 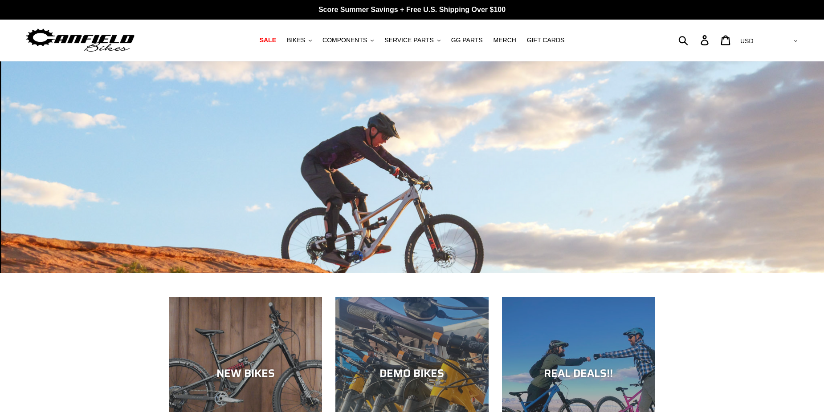 I want to click on input: Search, so click(x=694, y=40).